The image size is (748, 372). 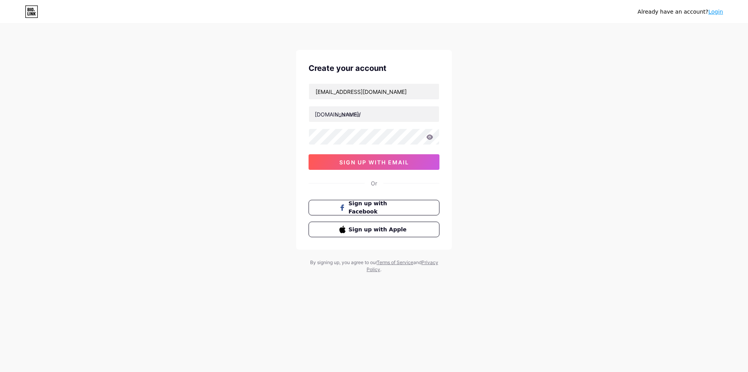 What do you see at coordinates (374, 208) in the screenshot?
I see `a: Sign up with Facebook` at bounding box center [374, 208].